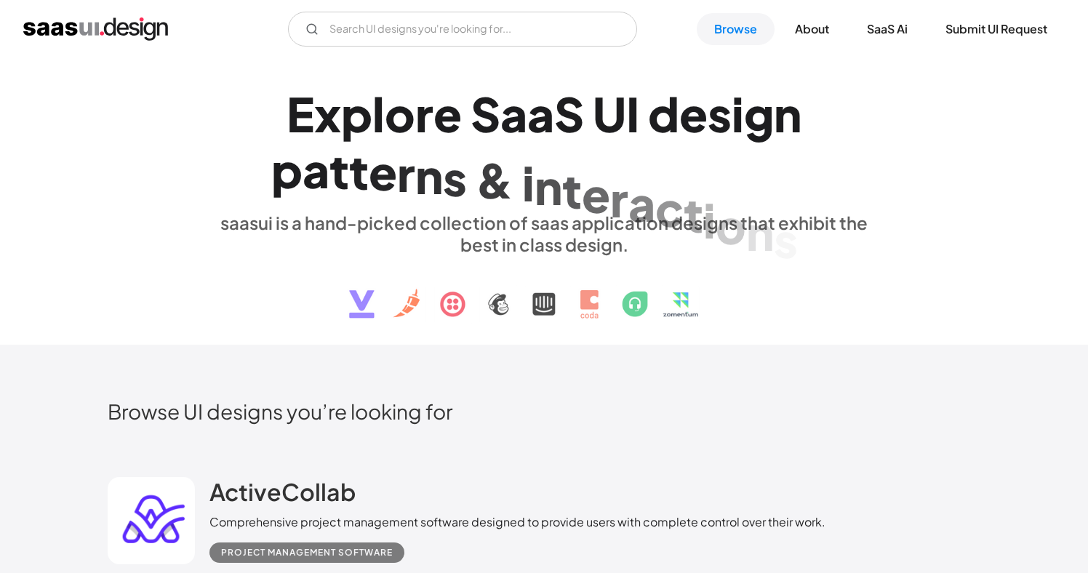  What do you see at coordinates (663, 113) in the screenshot?
I see `div: d` at bounding box center [663, 113].